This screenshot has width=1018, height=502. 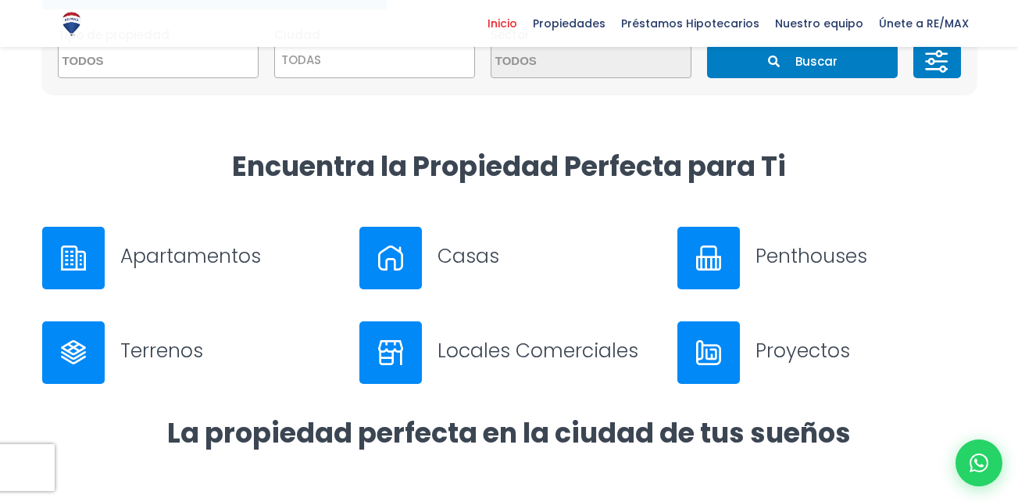 I want to click on a: Casas, so click(x=509, y=258).